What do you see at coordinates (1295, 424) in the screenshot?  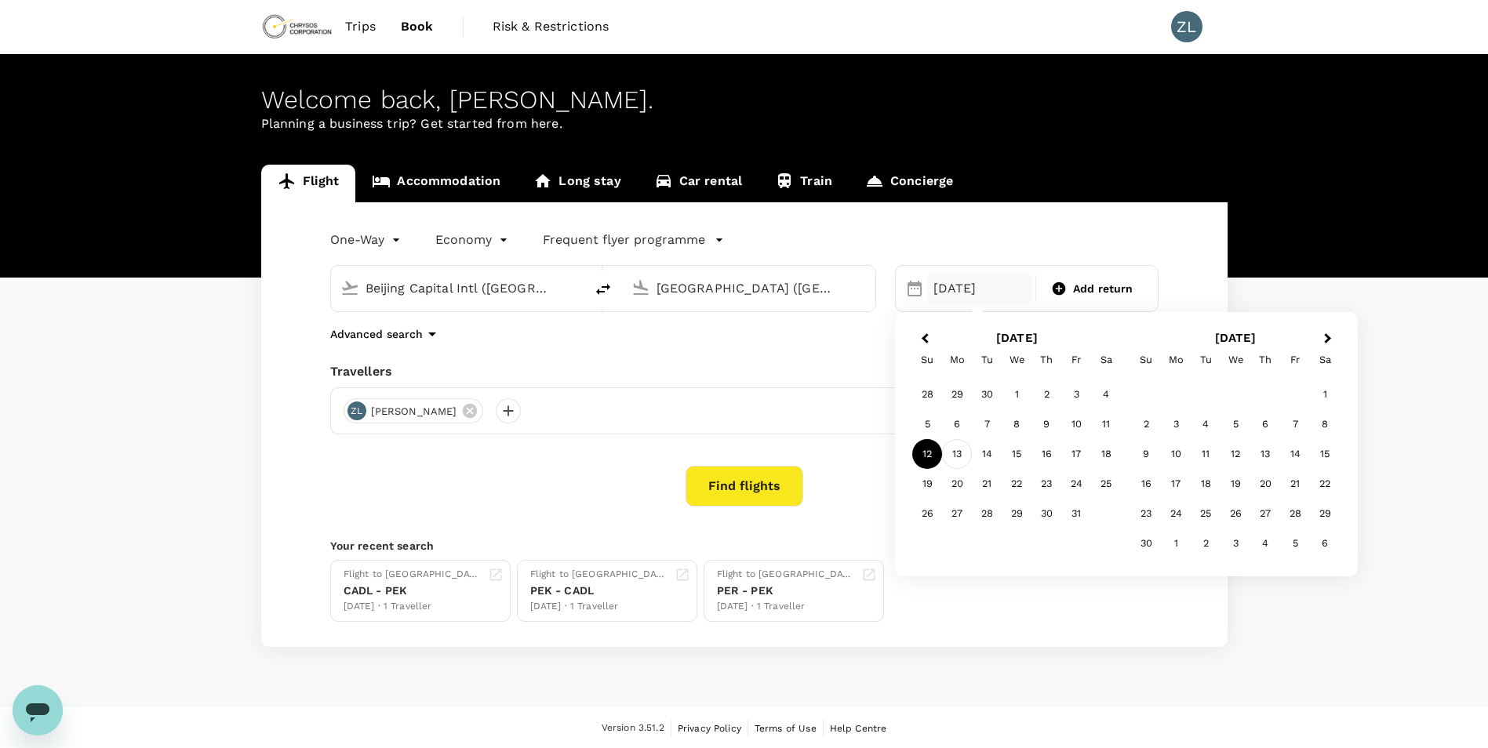 I see `div: Choose Friday, November 7th, 2025` at bounding box center [1295, 424].